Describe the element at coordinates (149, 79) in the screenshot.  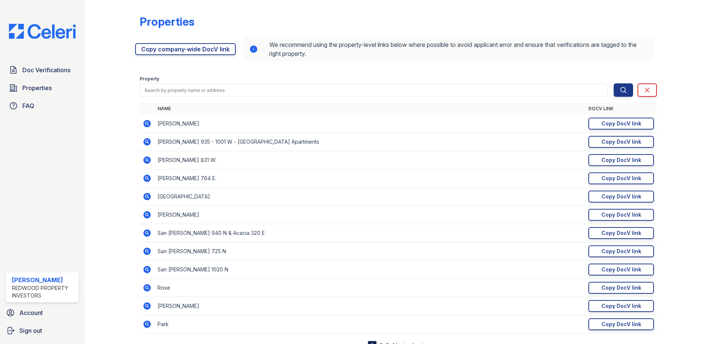
I see `label: Property` at that location.